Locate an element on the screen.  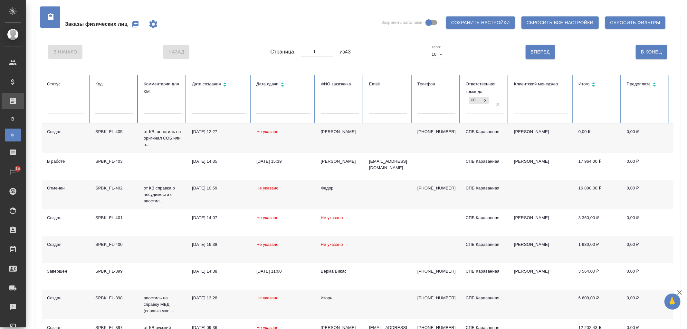
a: В is located at coordinates (13, 119).